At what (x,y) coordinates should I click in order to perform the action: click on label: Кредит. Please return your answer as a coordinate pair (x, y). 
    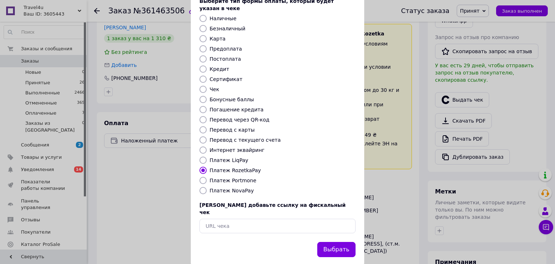
    Looking at the image, I should click on (219, 69).